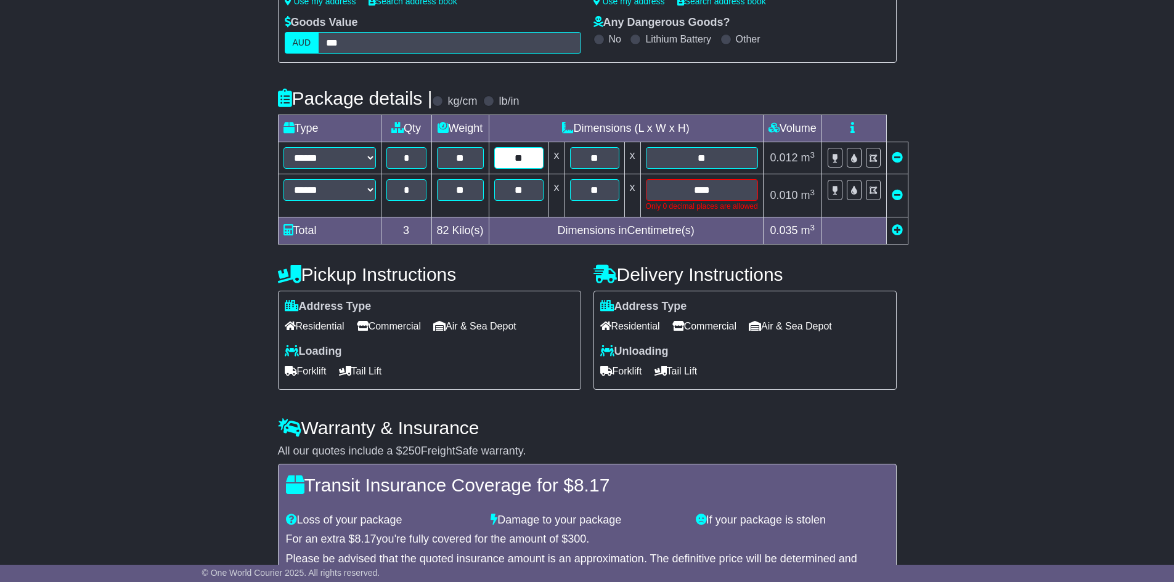 The height and width of the screenshot is (582, 1174). I want to click on div: Damage to your package, so click(587, 521).